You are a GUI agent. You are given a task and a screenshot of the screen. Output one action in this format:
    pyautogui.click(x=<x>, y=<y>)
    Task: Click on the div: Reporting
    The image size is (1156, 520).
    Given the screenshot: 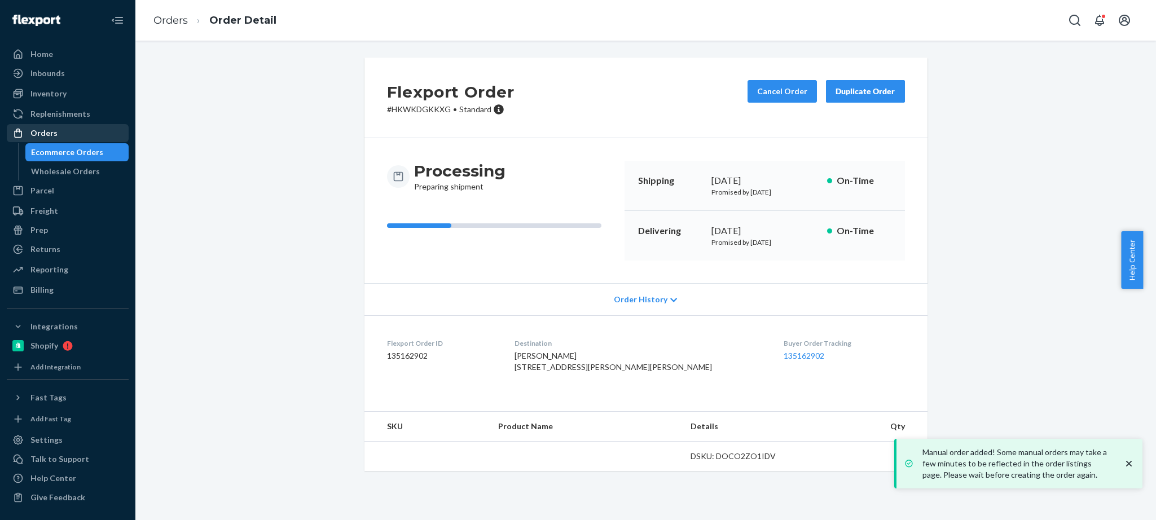 What is the action you would take?
    pyautogui.click(x=49, y=270)
    